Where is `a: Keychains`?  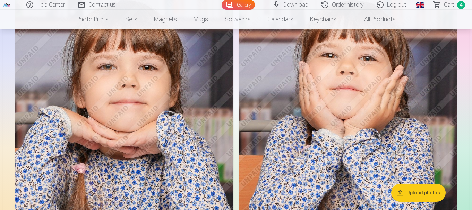
a: Keychains is located at coordinates (323, 19).